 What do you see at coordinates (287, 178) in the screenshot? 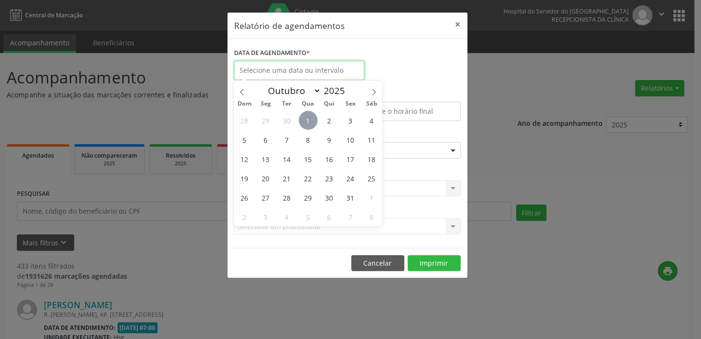
I see `span: Outubro 21, 2025` at bounding box center [287, 178].